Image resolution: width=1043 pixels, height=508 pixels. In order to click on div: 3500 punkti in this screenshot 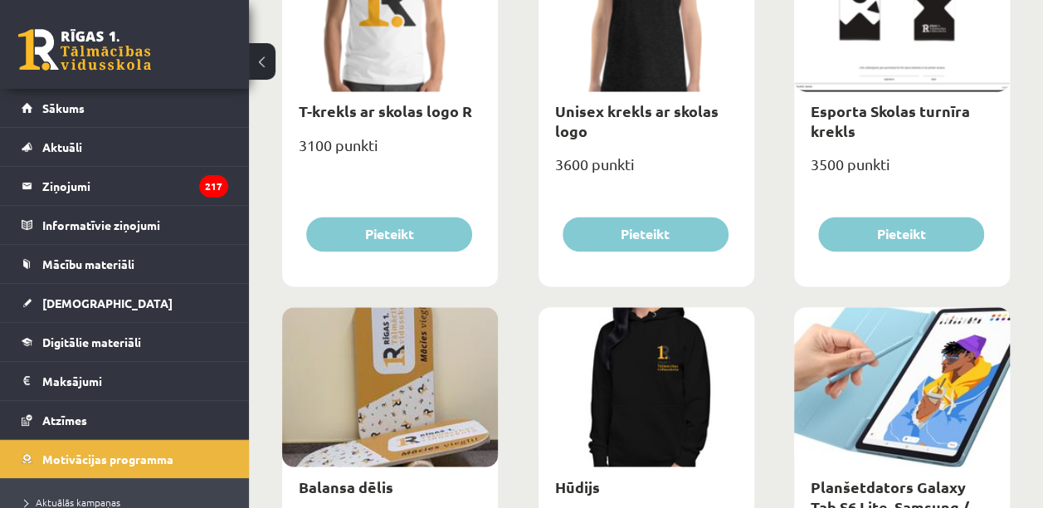, I will do `click(902, 171)`.